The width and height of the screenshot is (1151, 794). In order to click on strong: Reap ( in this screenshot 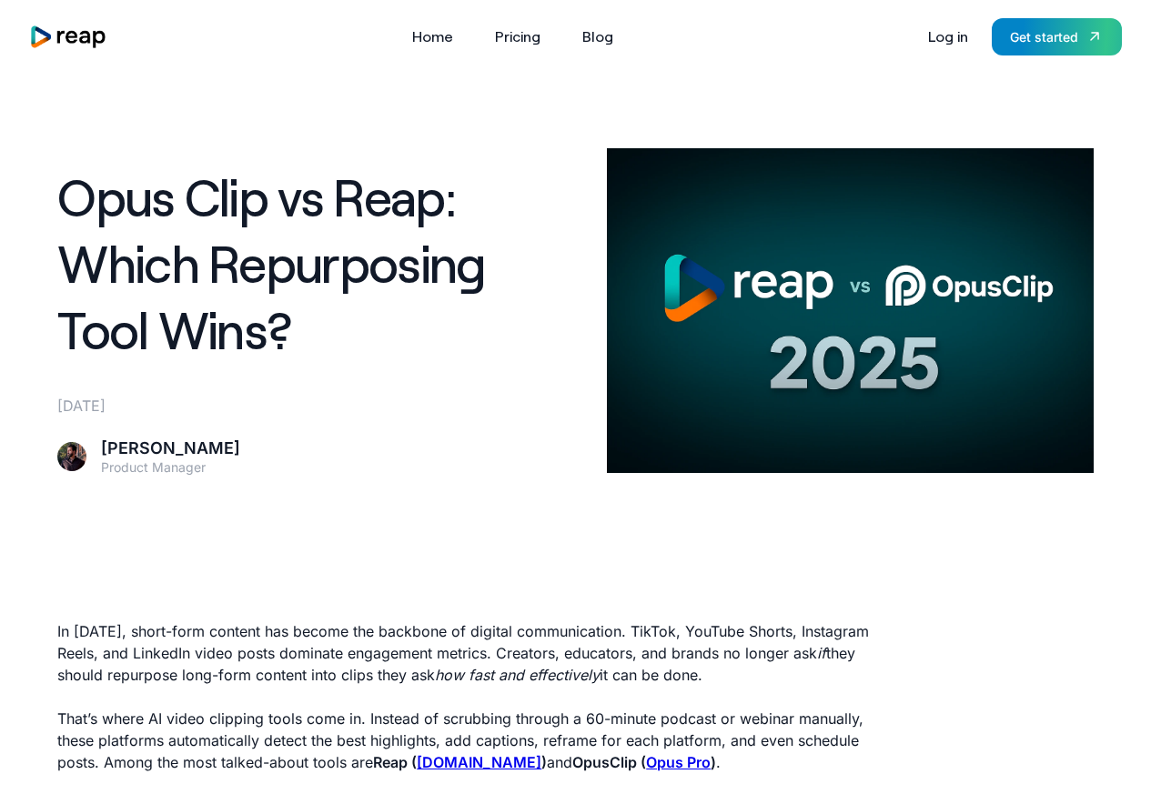, I will do `click(395, 762)`.